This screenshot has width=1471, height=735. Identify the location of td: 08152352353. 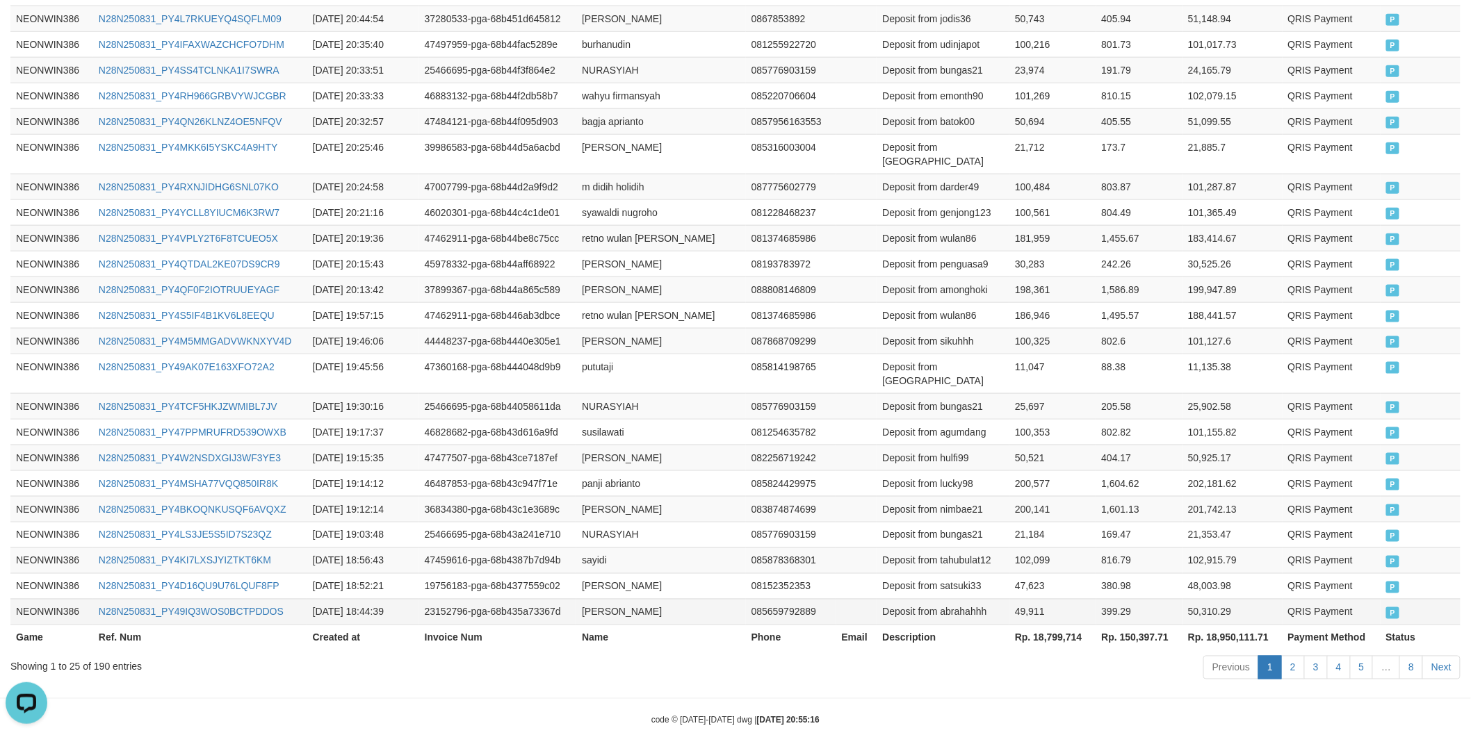
(791, 586).